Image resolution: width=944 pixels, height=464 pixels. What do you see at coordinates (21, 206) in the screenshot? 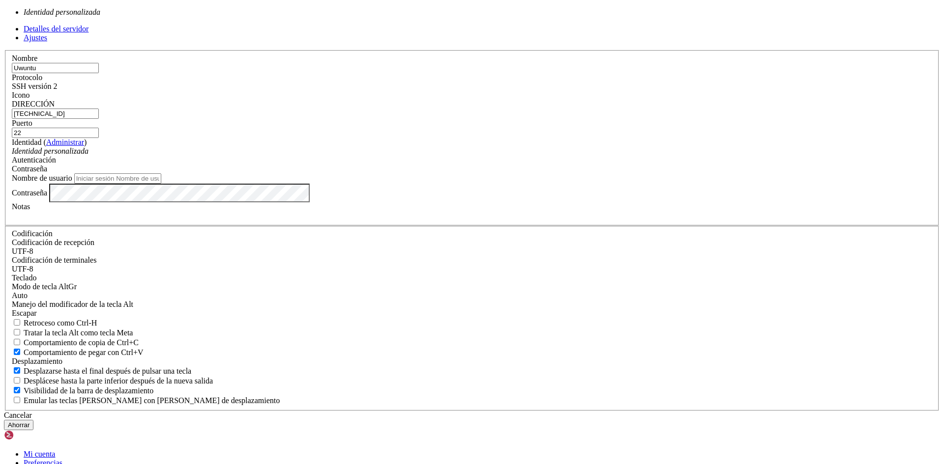
I see `font: Notas` at bounding box center [21, 206].